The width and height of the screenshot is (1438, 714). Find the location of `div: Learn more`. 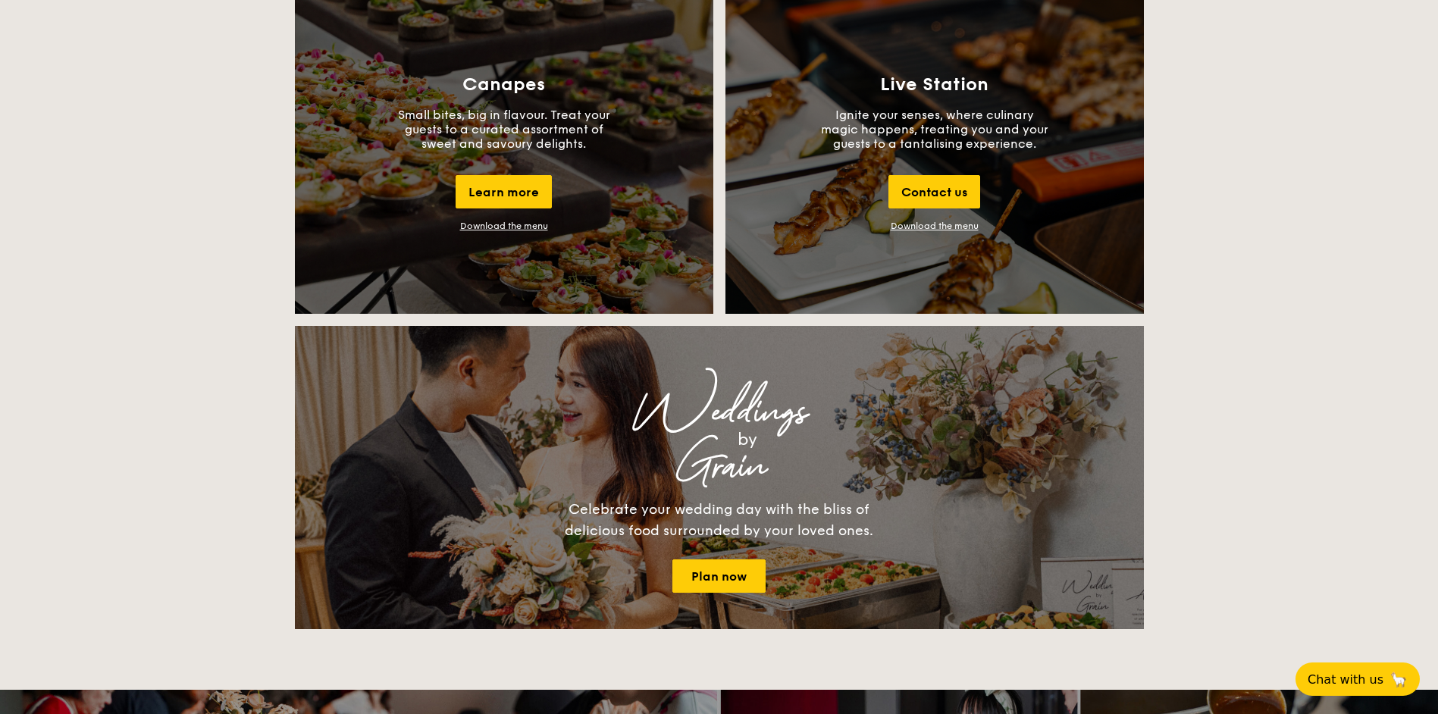

div: Learn more is located at coordinates (503, 192).